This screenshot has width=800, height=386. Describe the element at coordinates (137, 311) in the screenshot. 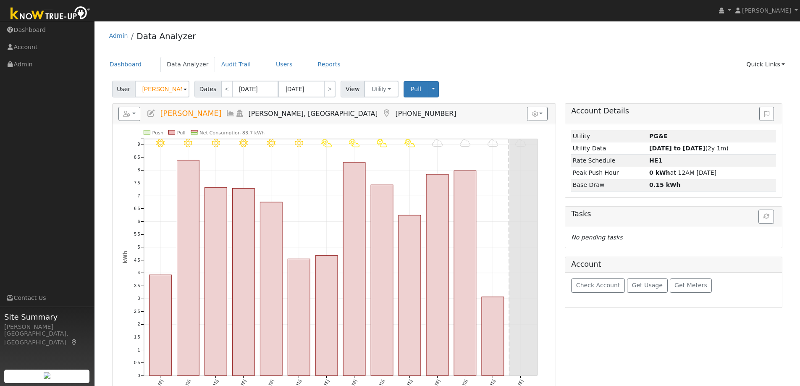

I see `text: 2.5` at that location.